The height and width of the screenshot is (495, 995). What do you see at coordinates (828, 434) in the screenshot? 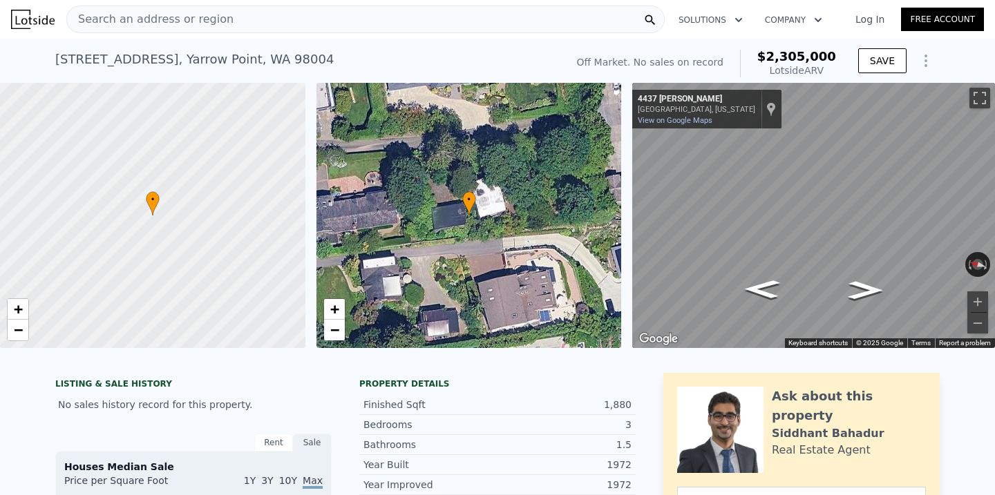
I see `div: Siddhant Bahadur` at bounding box center [828, 434].